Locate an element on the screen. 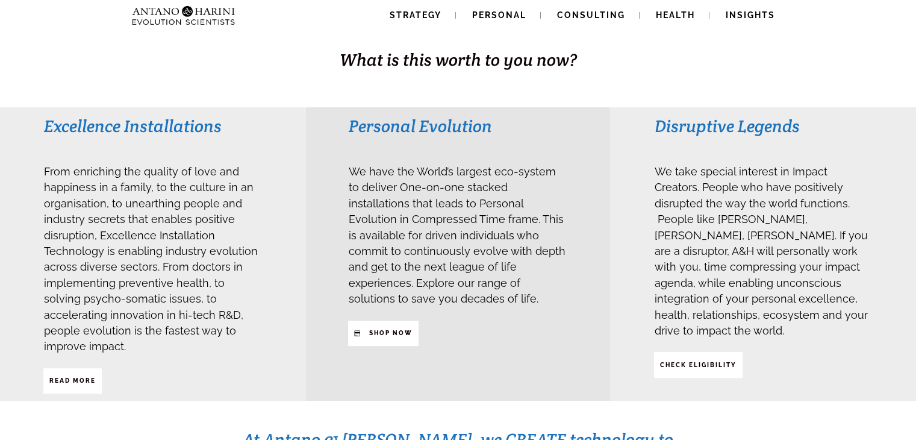 The width and height of the screenshot is (916, 440). strong: CHECK ELIGIBILITY is located at coordinates (698, 364).